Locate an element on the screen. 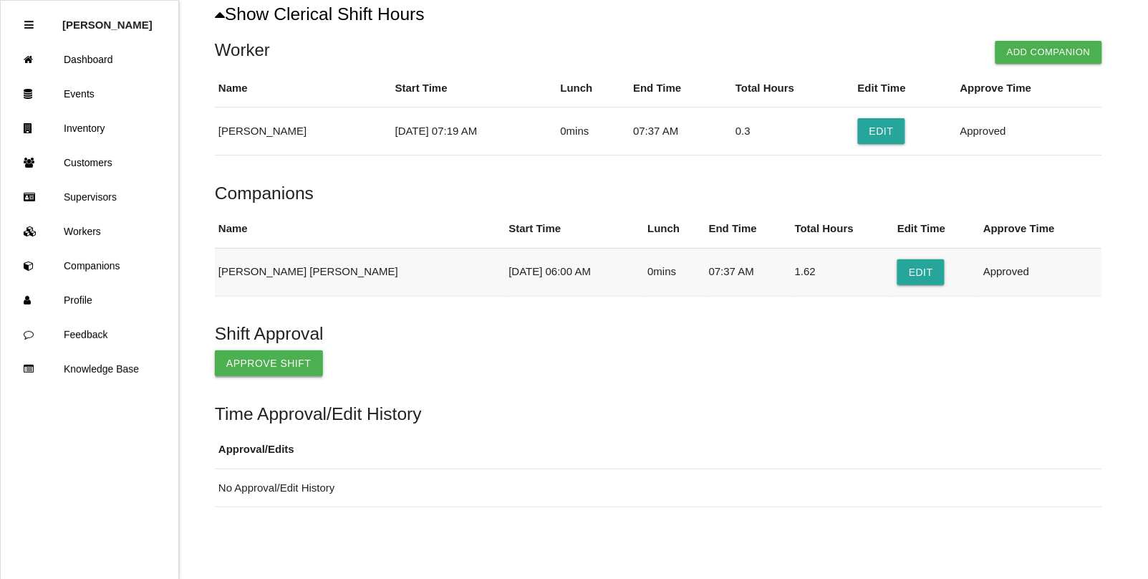 This screenshot has width=1148, height=579. a: Events is located at coordinates (90, 94).